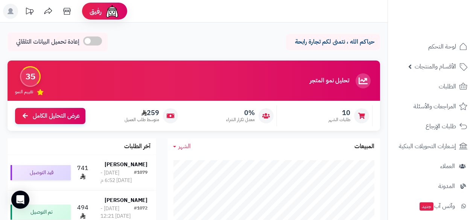 This screenshot has width=476, height=220. I want to click on div: تم التوصيل, so click(41, 212).